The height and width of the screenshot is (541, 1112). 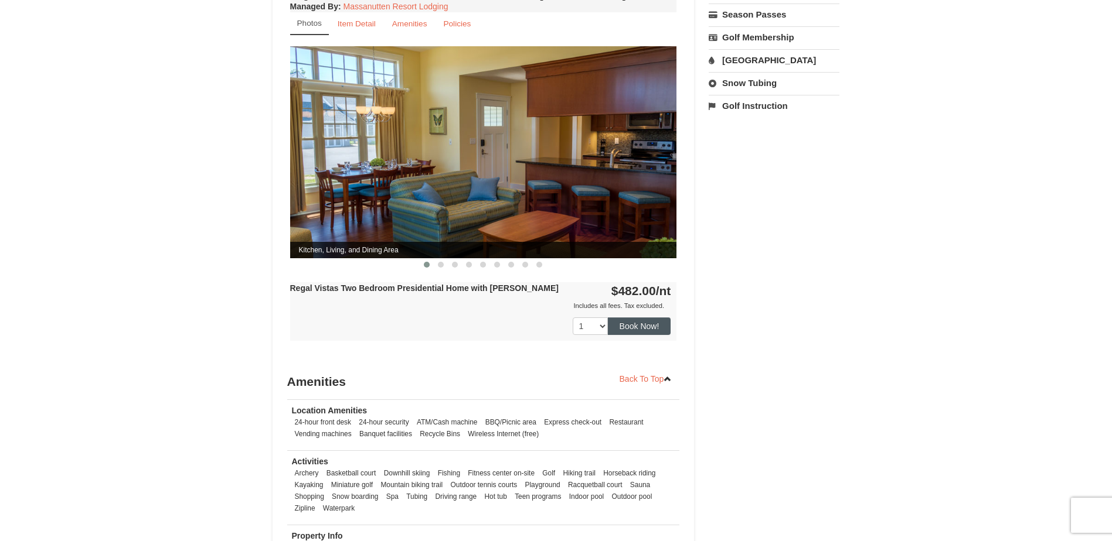 I want to click on li: Racquetball court, so click(x=595, y=485).